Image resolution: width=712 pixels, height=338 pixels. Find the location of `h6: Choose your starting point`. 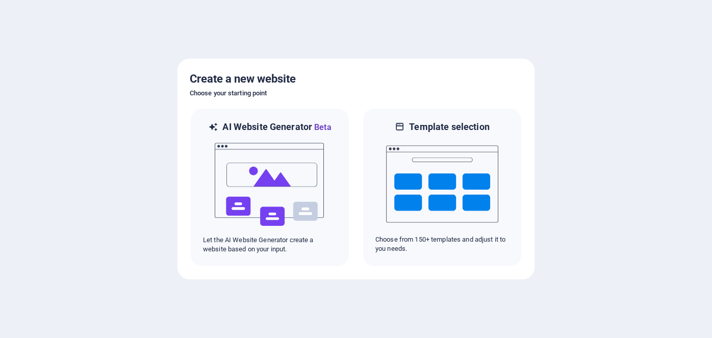

h6: Choose your starting point is located at coordinates (356, 93).